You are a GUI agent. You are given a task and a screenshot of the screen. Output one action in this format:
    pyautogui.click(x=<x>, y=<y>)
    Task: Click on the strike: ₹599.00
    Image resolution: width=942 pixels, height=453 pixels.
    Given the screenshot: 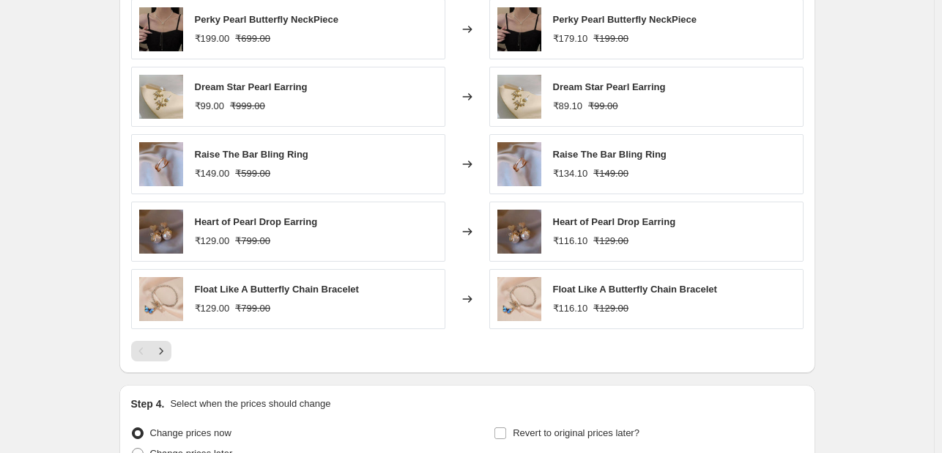 What is the action you would take?
    pyautogui.click(x=253, y=174)
    